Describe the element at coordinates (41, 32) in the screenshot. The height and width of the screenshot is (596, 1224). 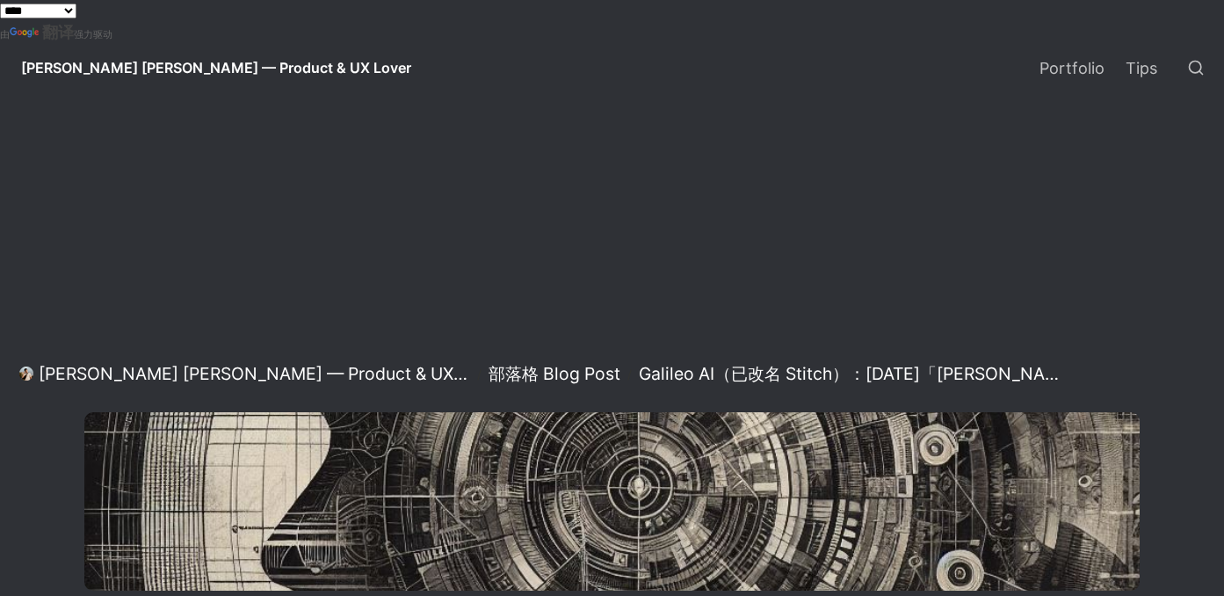
I see `a: 翻译` at that location.